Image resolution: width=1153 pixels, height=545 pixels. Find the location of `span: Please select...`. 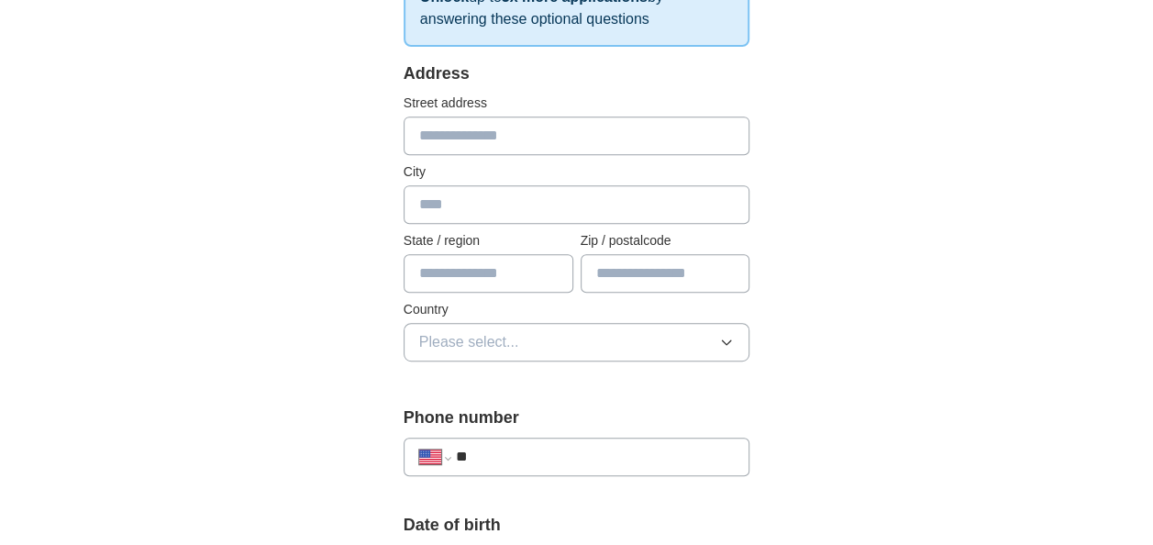

span: Please select... is located at coordinates (469, 342).